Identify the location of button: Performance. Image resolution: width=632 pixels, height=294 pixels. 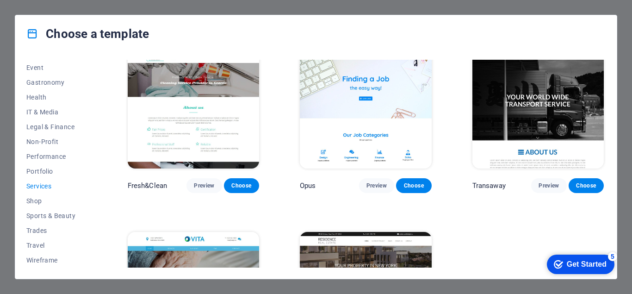
(56, 156).